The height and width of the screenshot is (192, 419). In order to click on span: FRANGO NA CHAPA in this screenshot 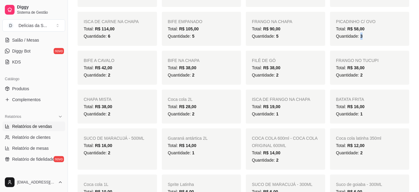, I will do `click(273, 22)`.